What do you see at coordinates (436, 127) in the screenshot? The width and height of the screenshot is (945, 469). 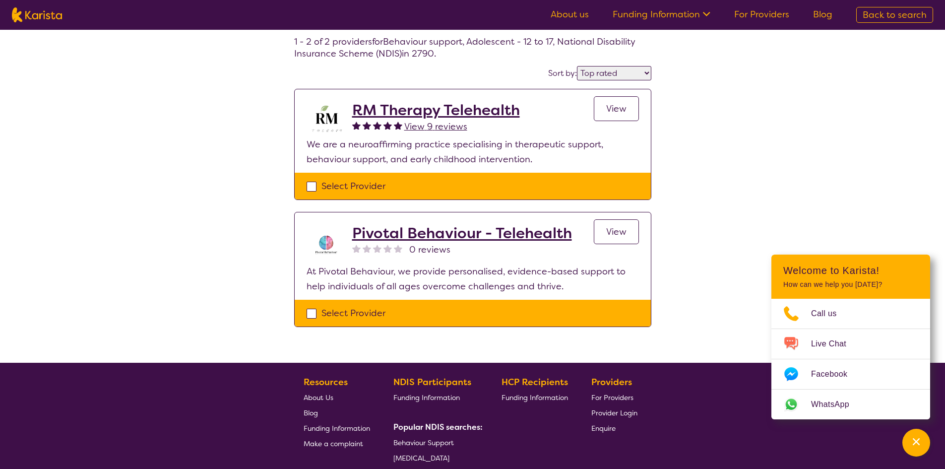 I see `span: View 9 reviews` at bounding box center [436, 127].